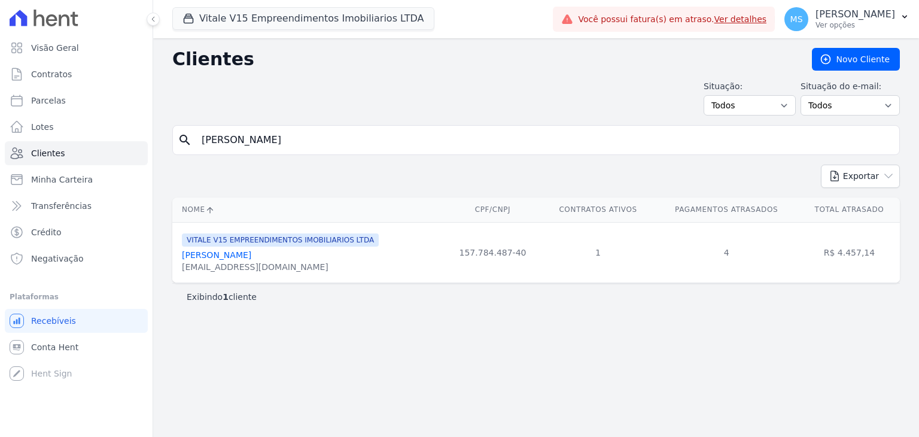  Describe the element at coordinates (855, 59) in the screenshot. I see `a: Novo Cliente` at that location.